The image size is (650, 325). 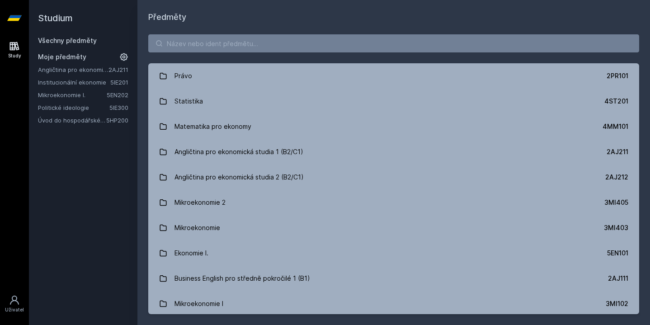 I want to click on a: Ekonomie I. 5EN101, so click(x=394, y=253).